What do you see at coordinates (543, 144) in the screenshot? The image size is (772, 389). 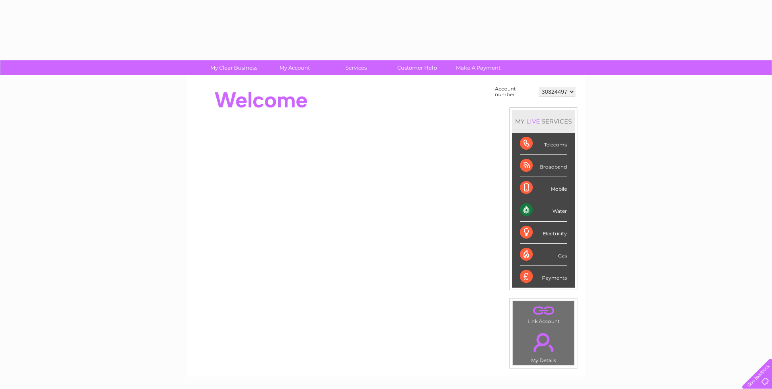 I see `div: Telecoms` at bounding box center [543, 144].